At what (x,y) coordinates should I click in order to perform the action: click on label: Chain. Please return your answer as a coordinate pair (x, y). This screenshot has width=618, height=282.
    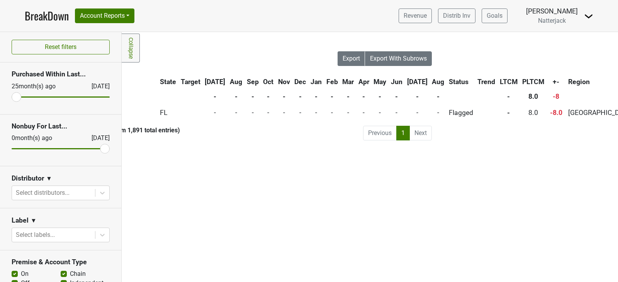
    Looking at the image, I should click on (78, 274).